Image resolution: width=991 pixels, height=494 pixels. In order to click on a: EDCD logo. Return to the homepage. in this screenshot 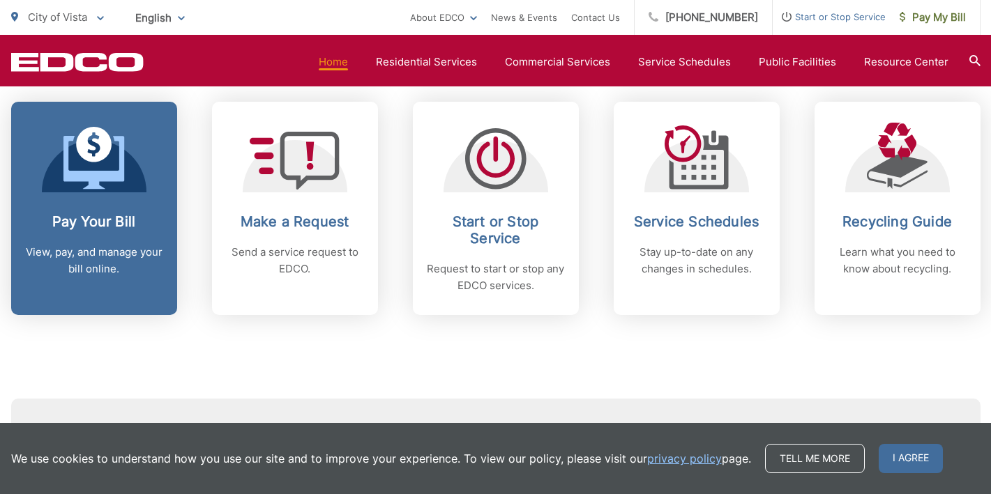, I will do `click(77, 62)`.